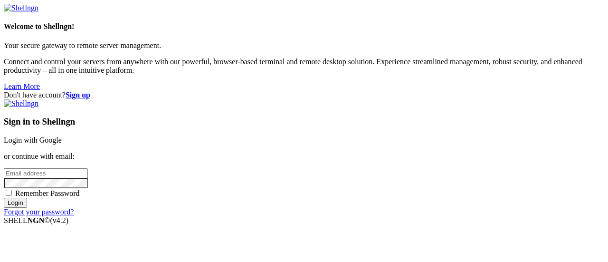  Describe the element at coordinates (38, 211) in the screenshot. I see `a: Forgot your password?` at that location.